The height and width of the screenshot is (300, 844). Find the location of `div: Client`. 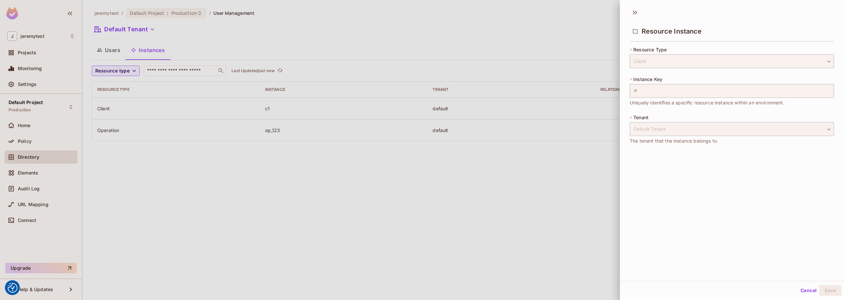

div: Client is located at coordinates (732, 61).